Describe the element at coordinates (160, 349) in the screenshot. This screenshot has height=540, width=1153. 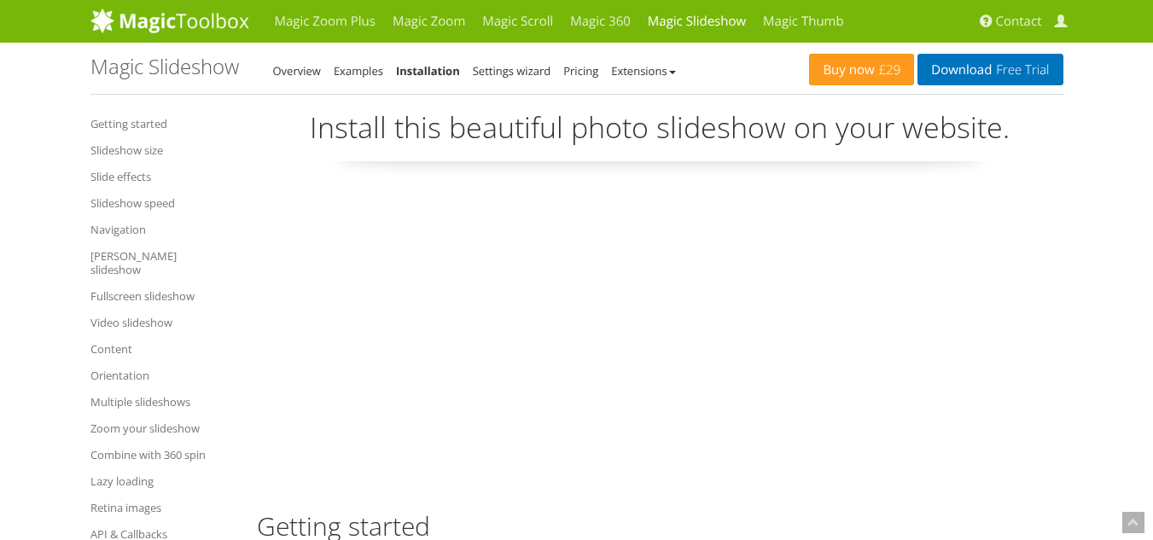
I see `a: Content` at that location.